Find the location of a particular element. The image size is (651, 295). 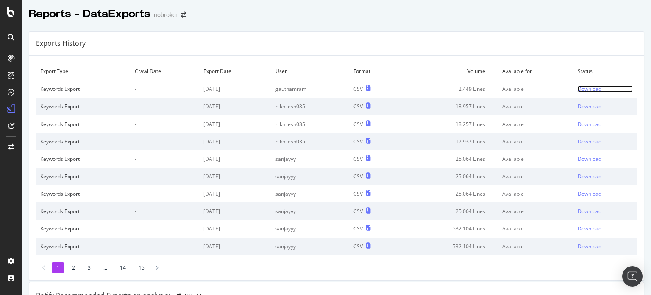

td: User is located at coordinates (310, 71).